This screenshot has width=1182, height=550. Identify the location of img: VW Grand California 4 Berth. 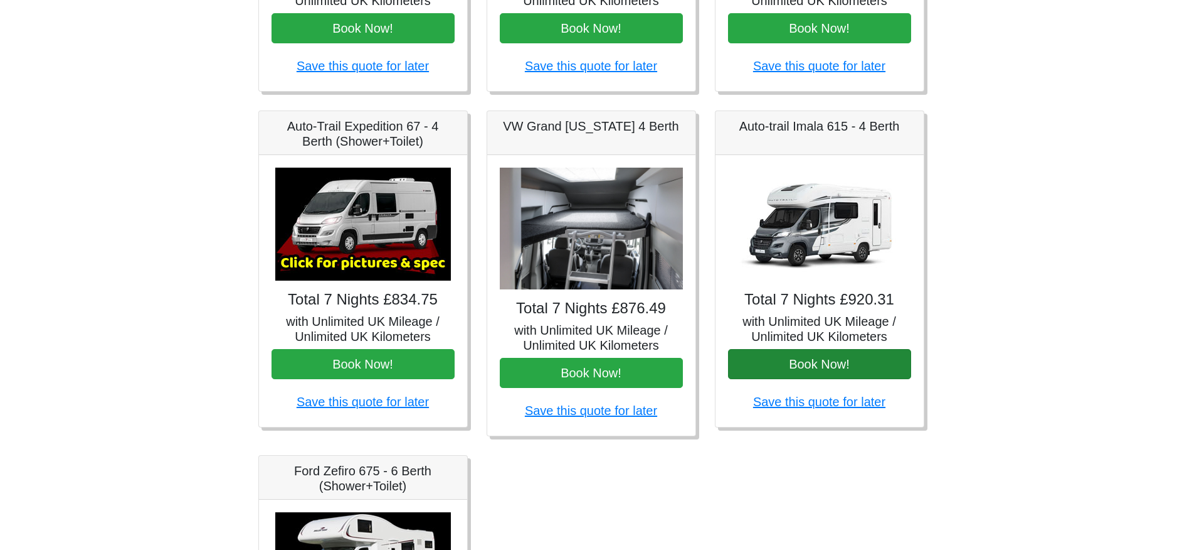
(592, 228).